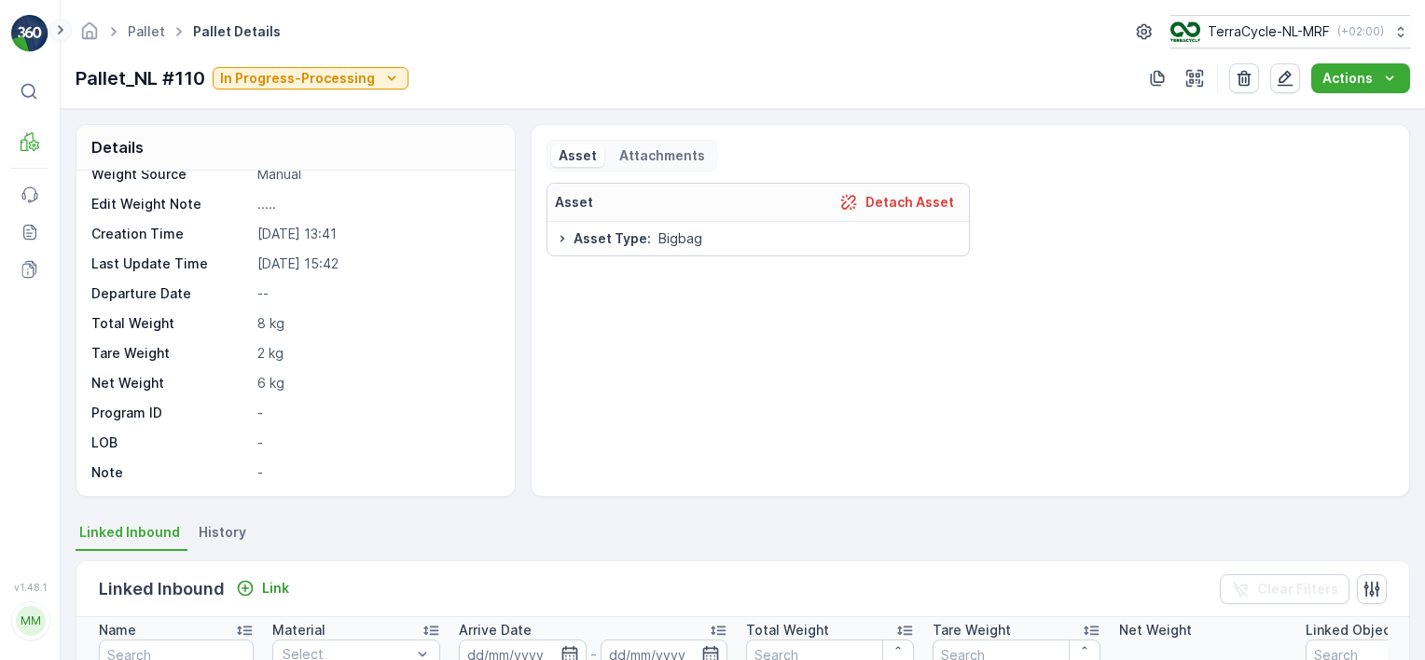  Describe the element at coordinates (680, 239) in the screenshot. I see `span: Bigbag` at that location.